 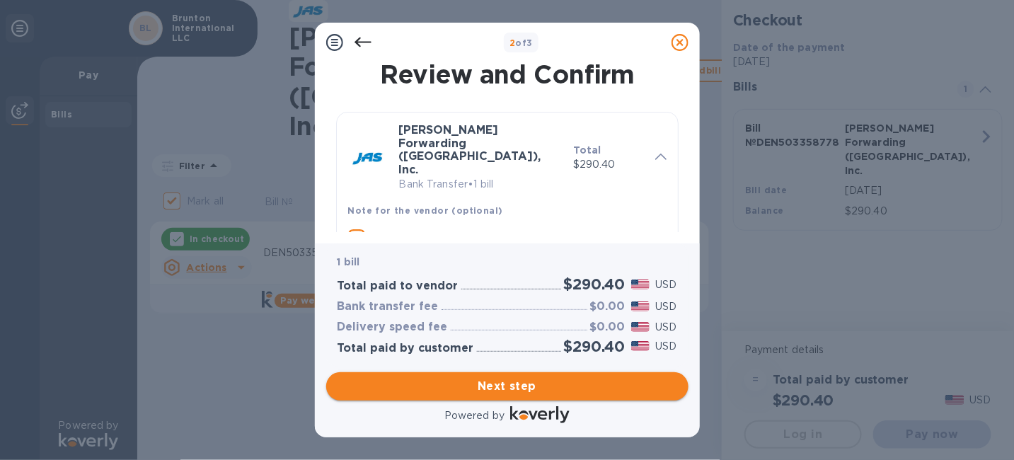 What do you see at coordinates (398, 286) in the screenshot?
I see `h3: Total paid to vendor` at bounding box center [398, 286].